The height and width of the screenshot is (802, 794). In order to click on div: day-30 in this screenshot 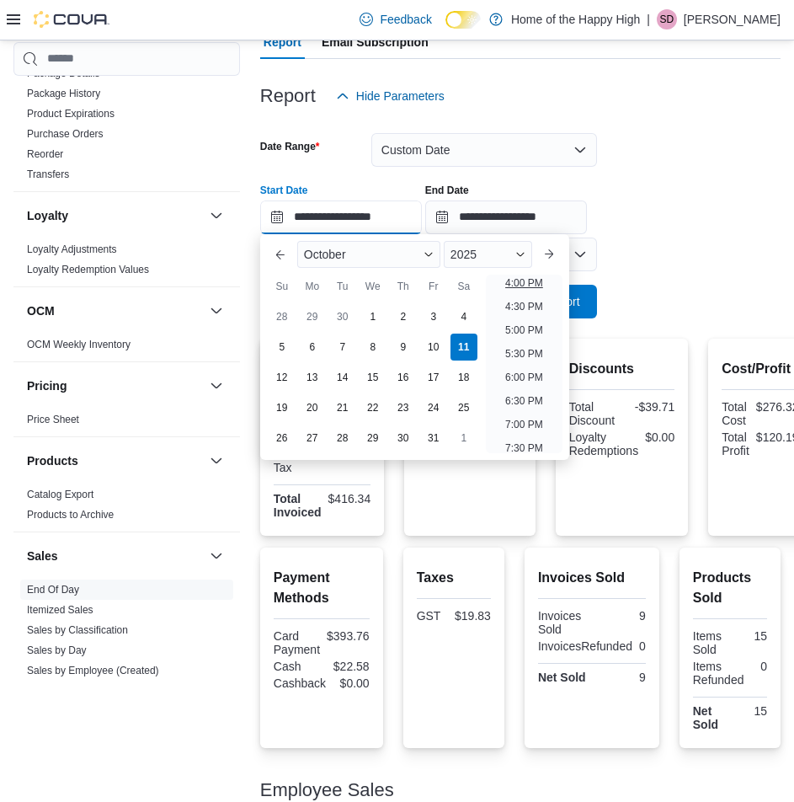, I will do `click(403, 438)`.